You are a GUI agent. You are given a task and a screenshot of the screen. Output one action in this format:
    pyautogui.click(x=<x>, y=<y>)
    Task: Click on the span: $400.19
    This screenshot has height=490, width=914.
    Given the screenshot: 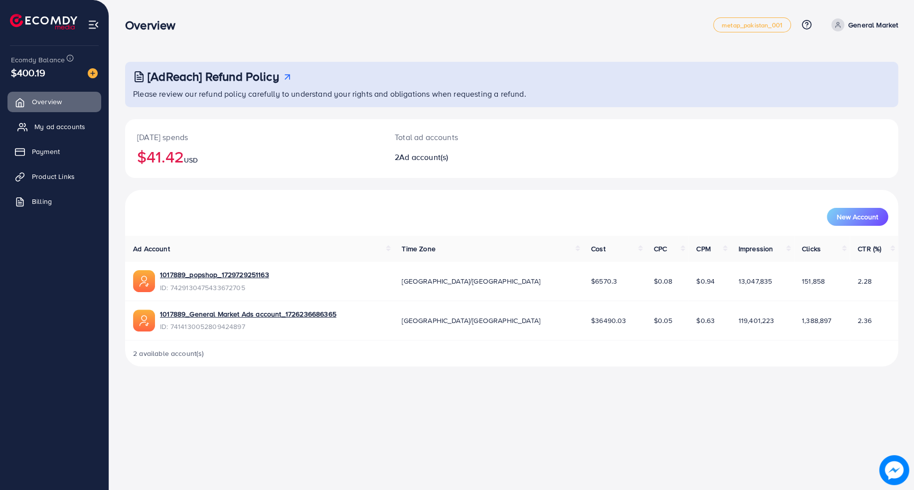 What is the action you would take?
    pyautogui.click(x=28, y=72)
    